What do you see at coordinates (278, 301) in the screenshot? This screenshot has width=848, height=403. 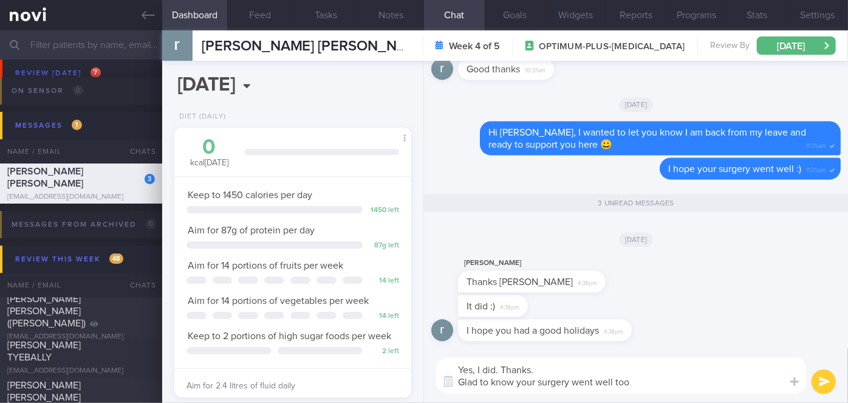 I see `span: Aim for 14 portions of vegetables per week` at bounding box center [278, 301].